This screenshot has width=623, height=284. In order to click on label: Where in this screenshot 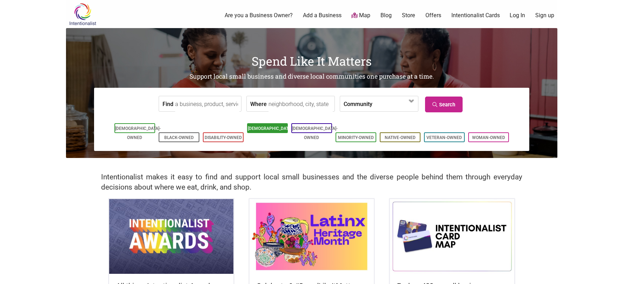, I will do `click(258, 104)`.